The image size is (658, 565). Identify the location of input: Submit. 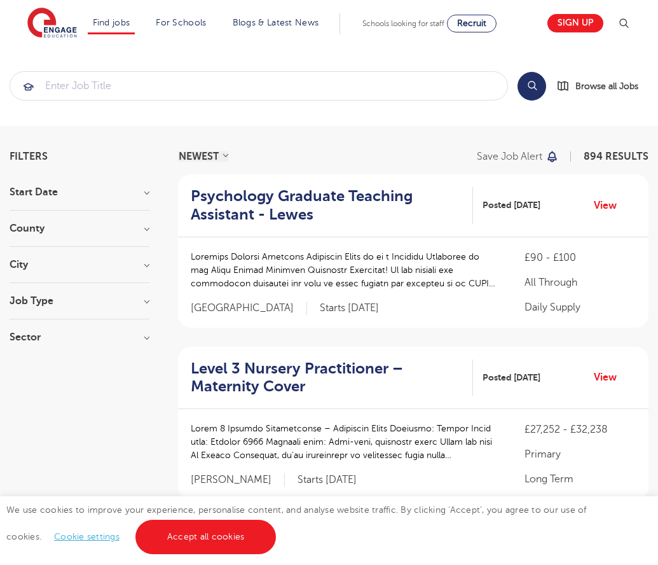
(259, 86).